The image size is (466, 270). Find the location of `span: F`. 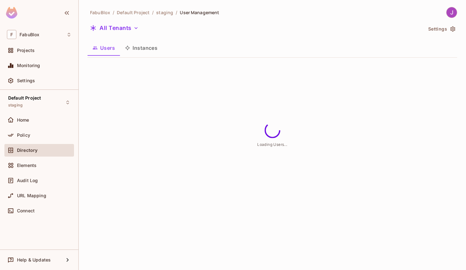

span: F is located at coordinates (12, 34).